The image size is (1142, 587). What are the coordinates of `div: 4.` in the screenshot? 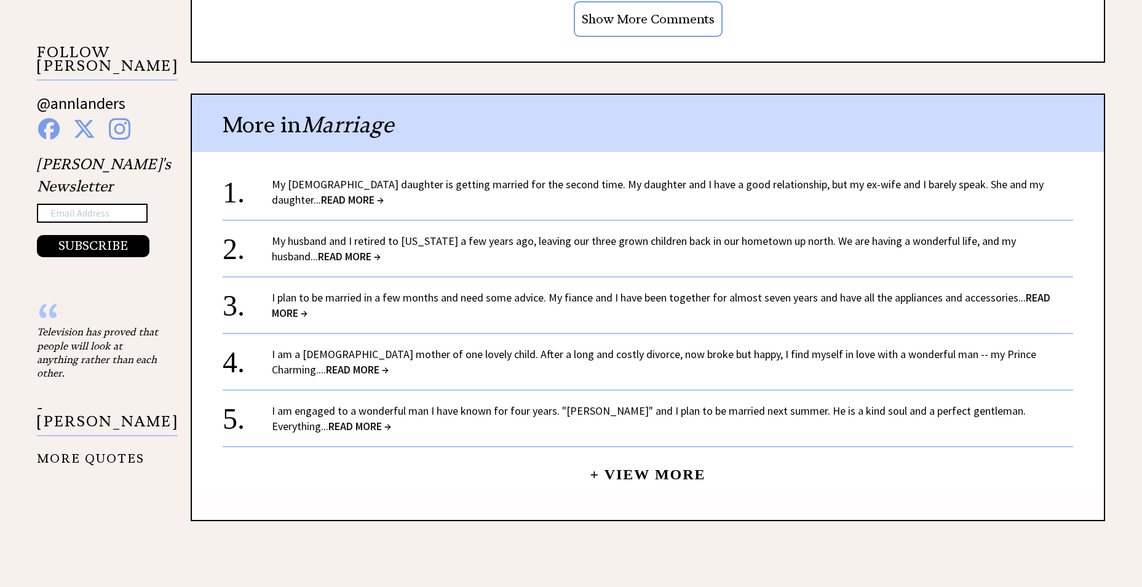 It's located at (247, 357).